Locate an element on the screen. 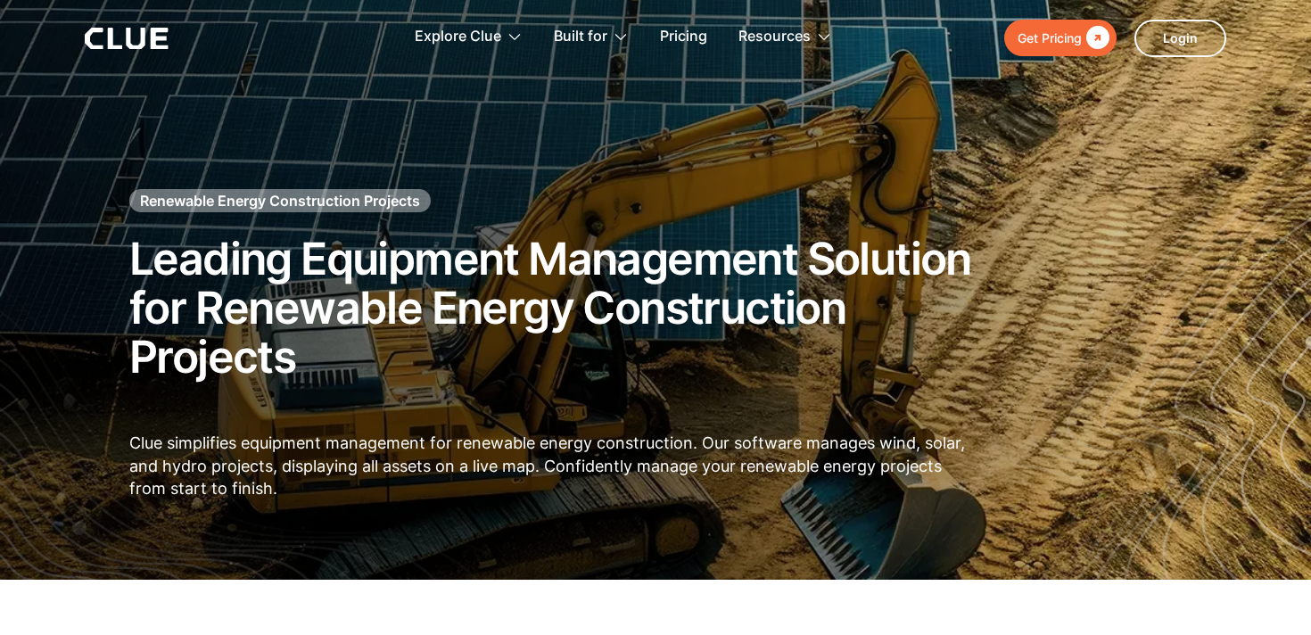  a: Login is located at coordinates (1180, 38).